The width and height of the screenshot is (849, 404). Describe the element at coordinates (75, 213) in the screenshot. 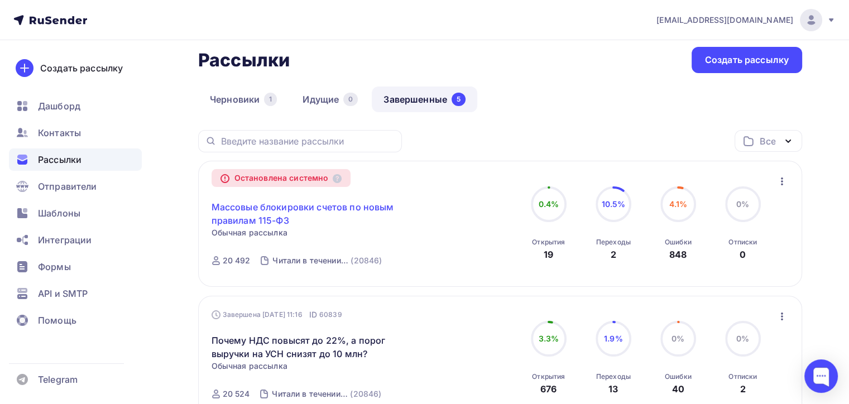

I see `a: Шаблоны` at that location.